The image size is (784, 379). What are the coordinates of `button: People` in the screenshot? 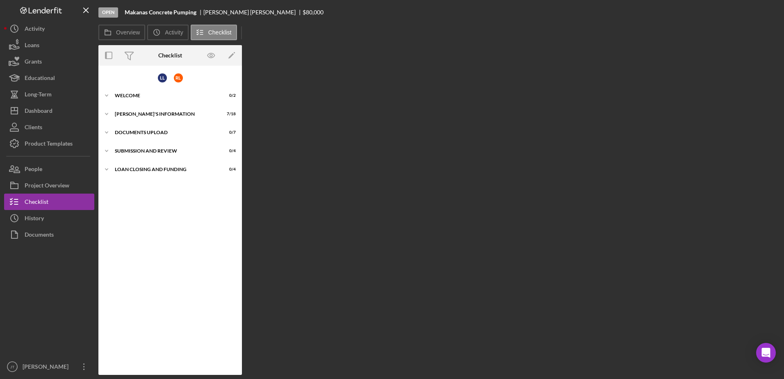 It's located at (49, 169).